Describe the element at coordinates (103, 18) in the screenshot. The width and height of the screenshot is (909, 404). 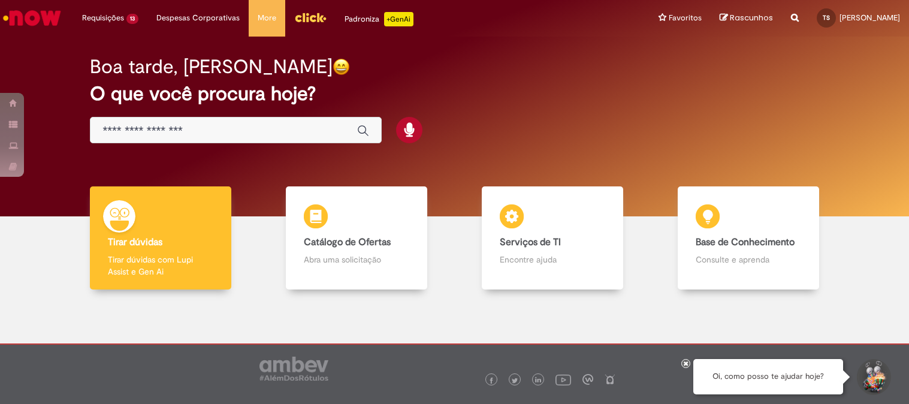
I see `span: Requisições` at that location.